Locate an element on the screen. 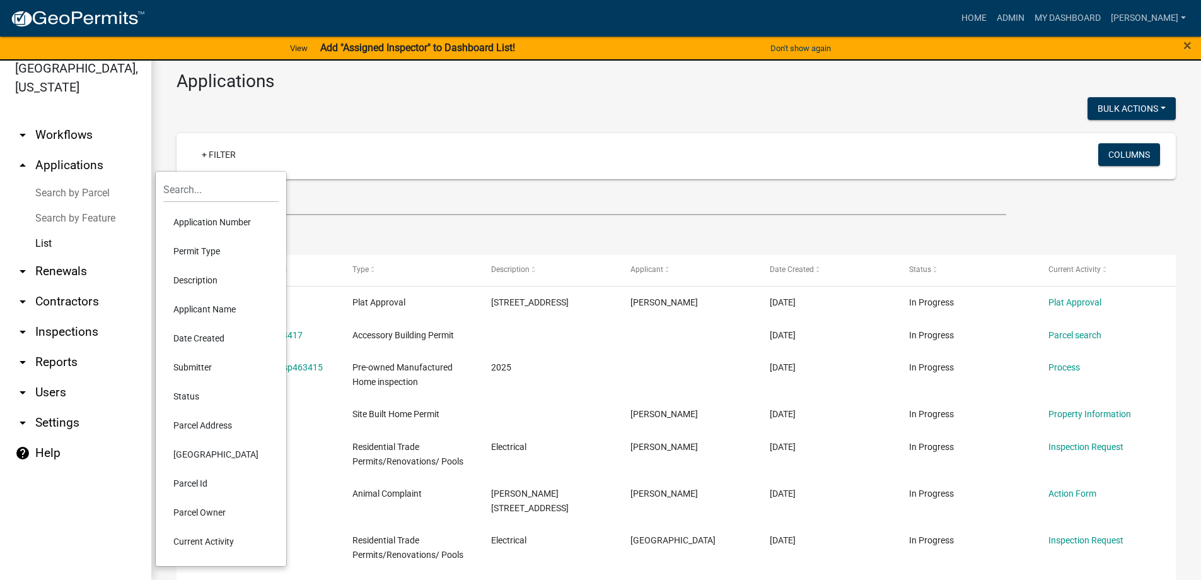 This screenshot has height=580, width=1201. a: My Dashboard is located at coordinates (1068, 18).